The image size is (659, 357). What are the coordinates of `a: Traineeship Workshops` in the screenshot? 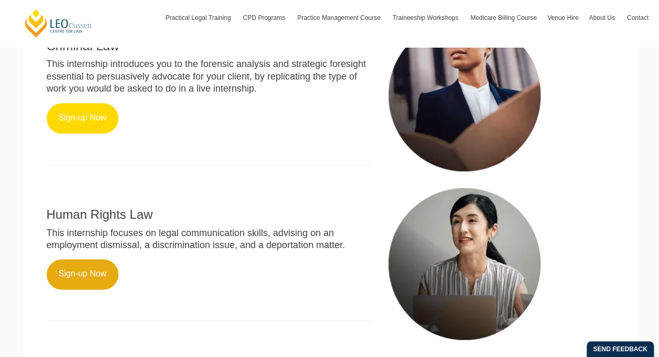 It's located at (426, 18).